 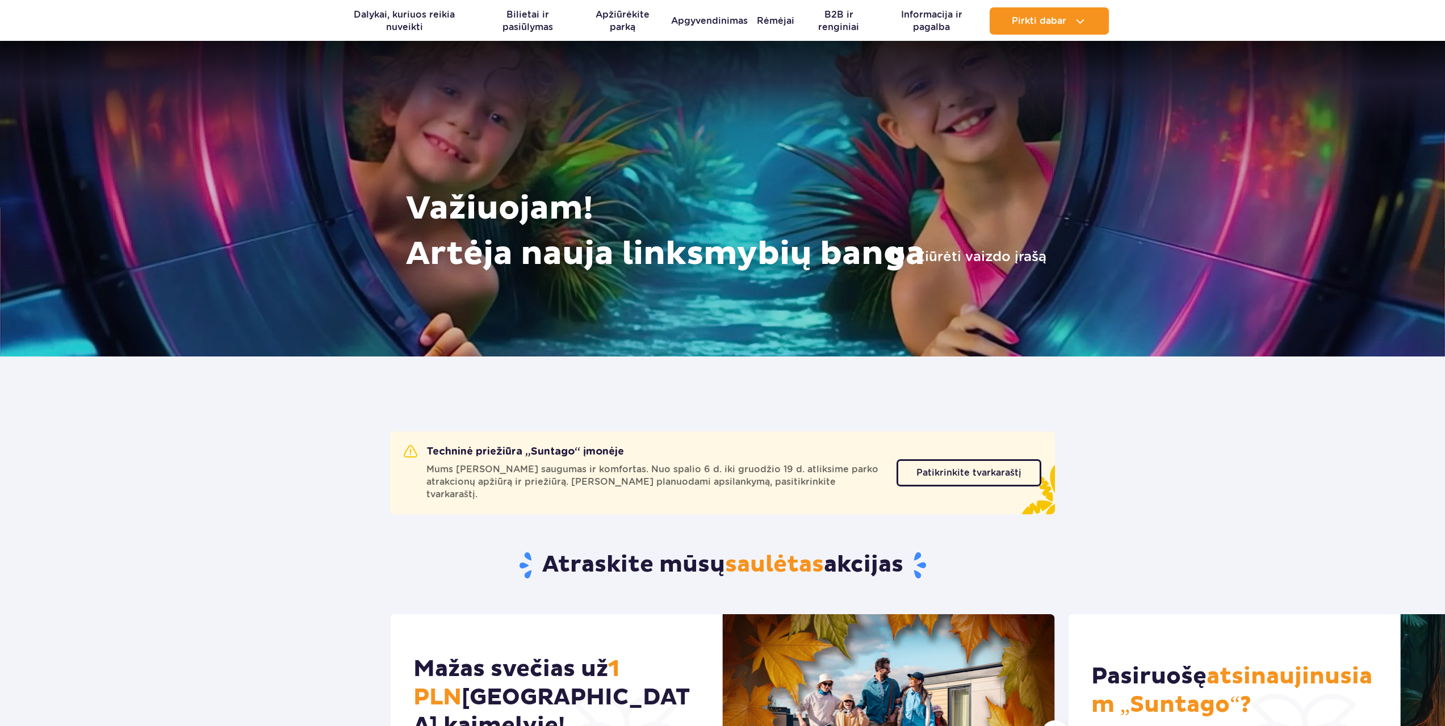 I want to click on a: B2B ir renginiai, so click(x=838, y=21).